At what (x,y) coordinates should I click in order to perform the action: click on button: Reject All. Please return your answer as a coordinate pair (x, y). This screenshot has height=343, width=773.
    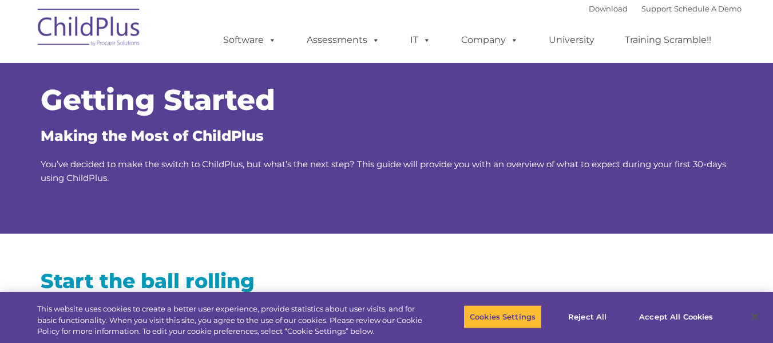
    Looking at the image, I should click on (587, 316).